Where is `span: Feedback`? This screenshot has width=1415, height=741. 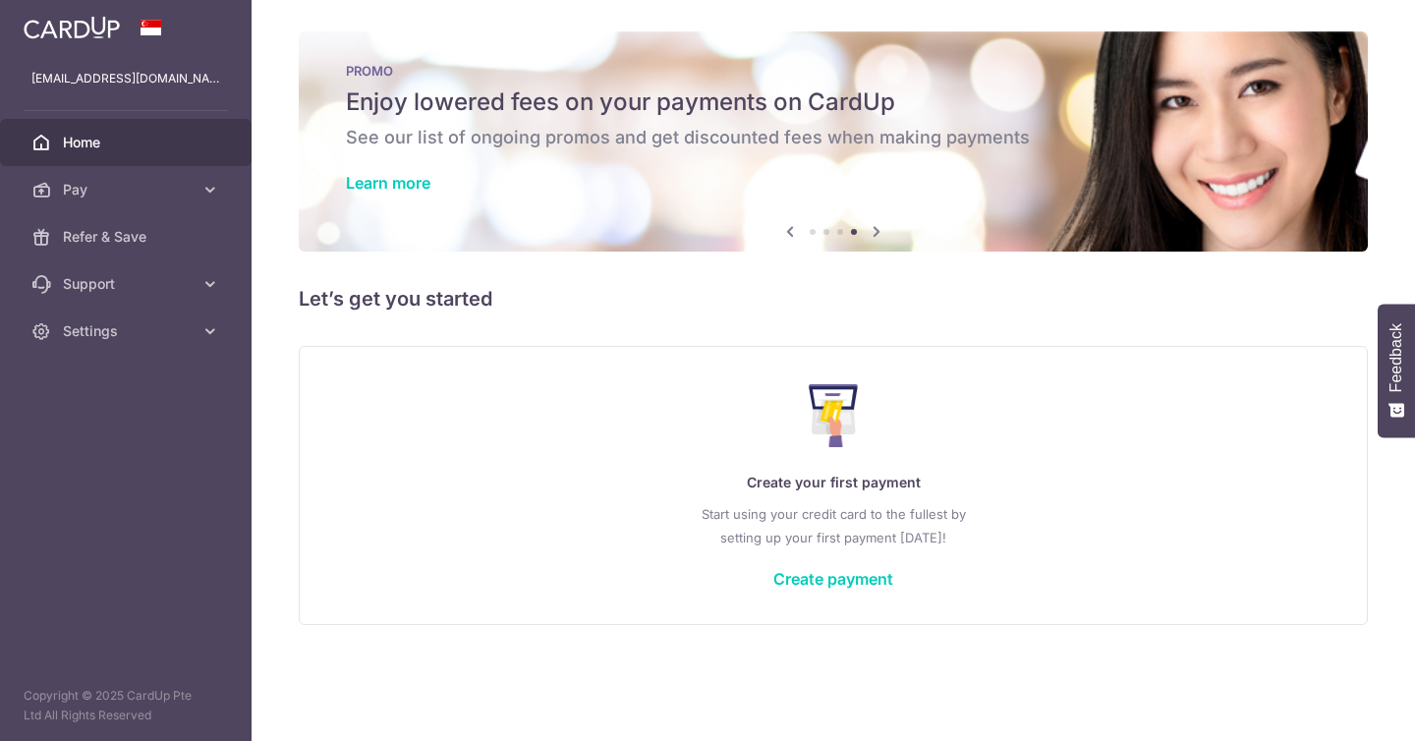 span: Feedback is located at coordinates (1396, 358).